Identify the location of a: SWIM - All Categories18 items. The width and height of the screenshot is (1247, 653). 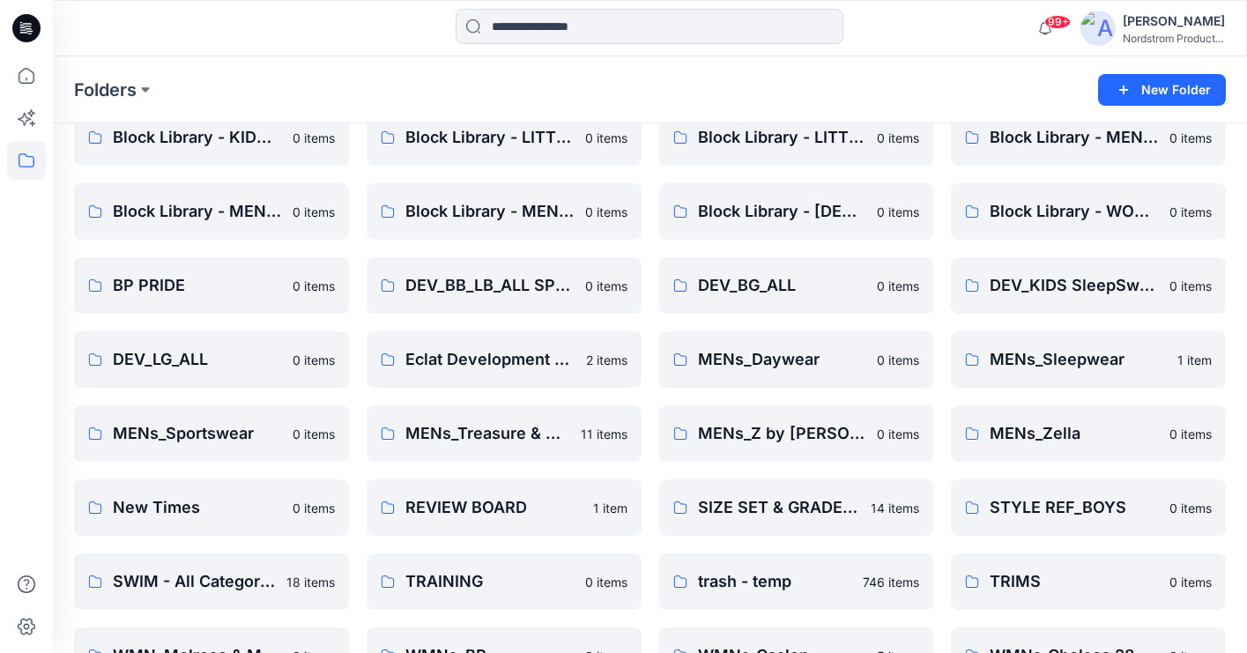
(211, 581).